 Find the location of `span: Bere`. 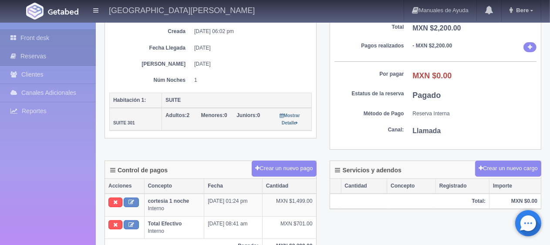

span: Bere is located at coordinates (522, 10).